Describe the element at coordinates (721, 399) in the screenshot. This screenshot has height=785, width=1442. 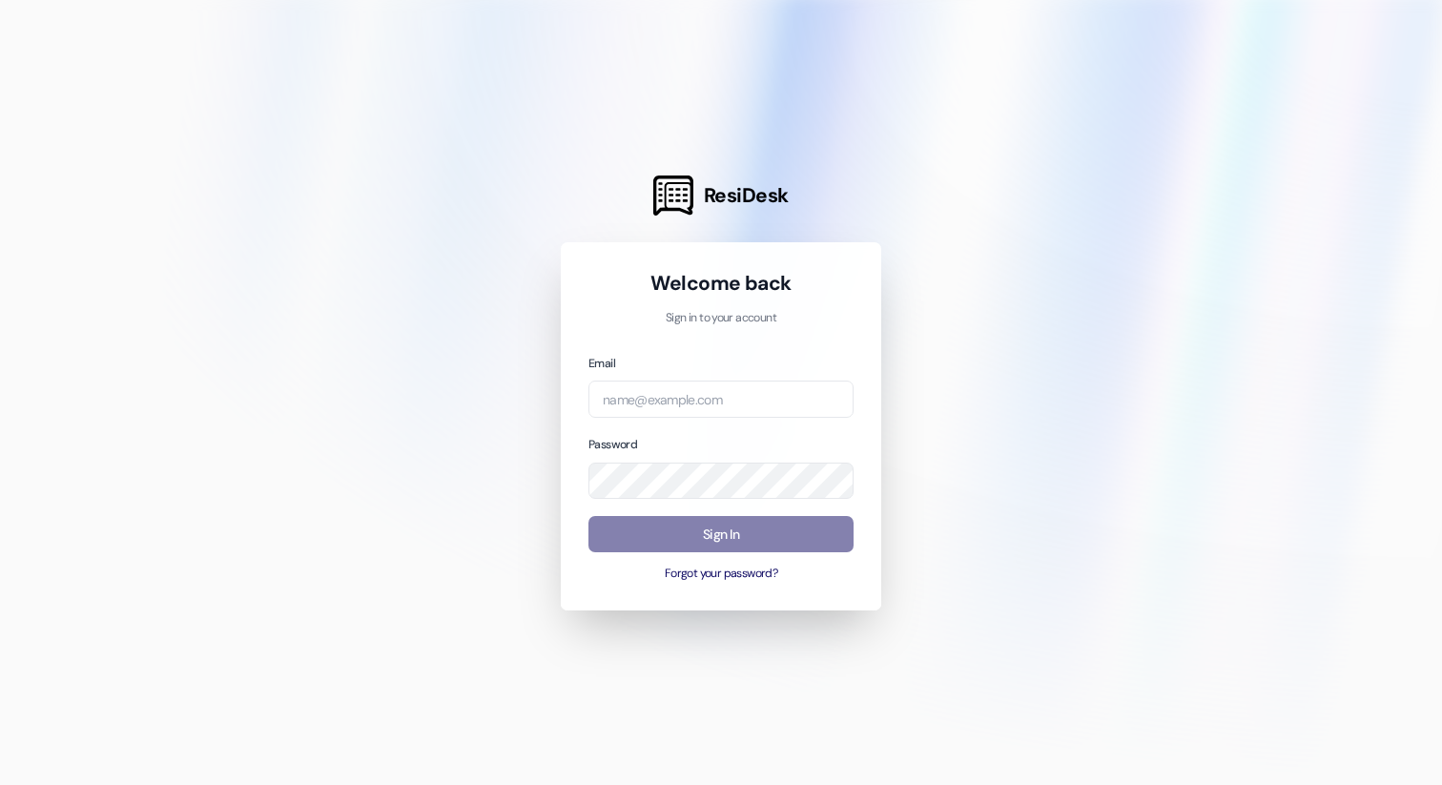
I see `input: name@example.com` at that location.